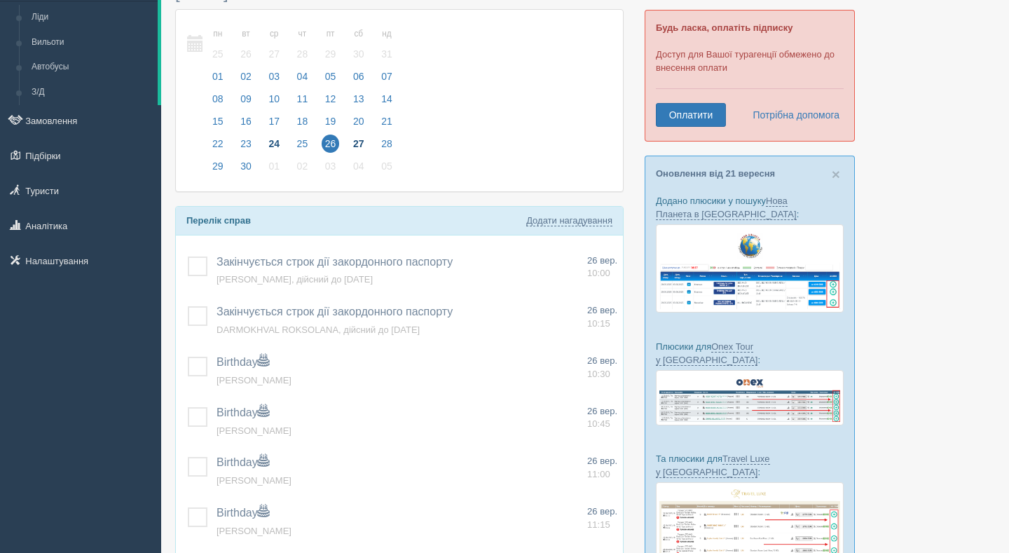  What do you see at coordinates (599, 323) in the screenshot?
I see `span: 10:15` at bounding box center [599, 323].